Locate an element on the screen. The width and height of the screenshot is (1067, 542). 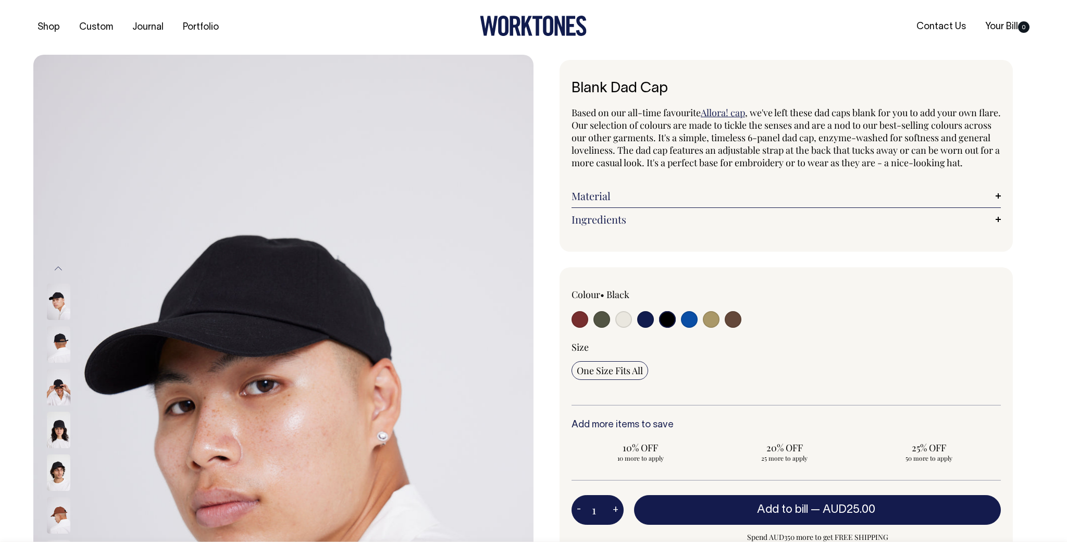
a: Contact Us is located at coordinates (941, 27).